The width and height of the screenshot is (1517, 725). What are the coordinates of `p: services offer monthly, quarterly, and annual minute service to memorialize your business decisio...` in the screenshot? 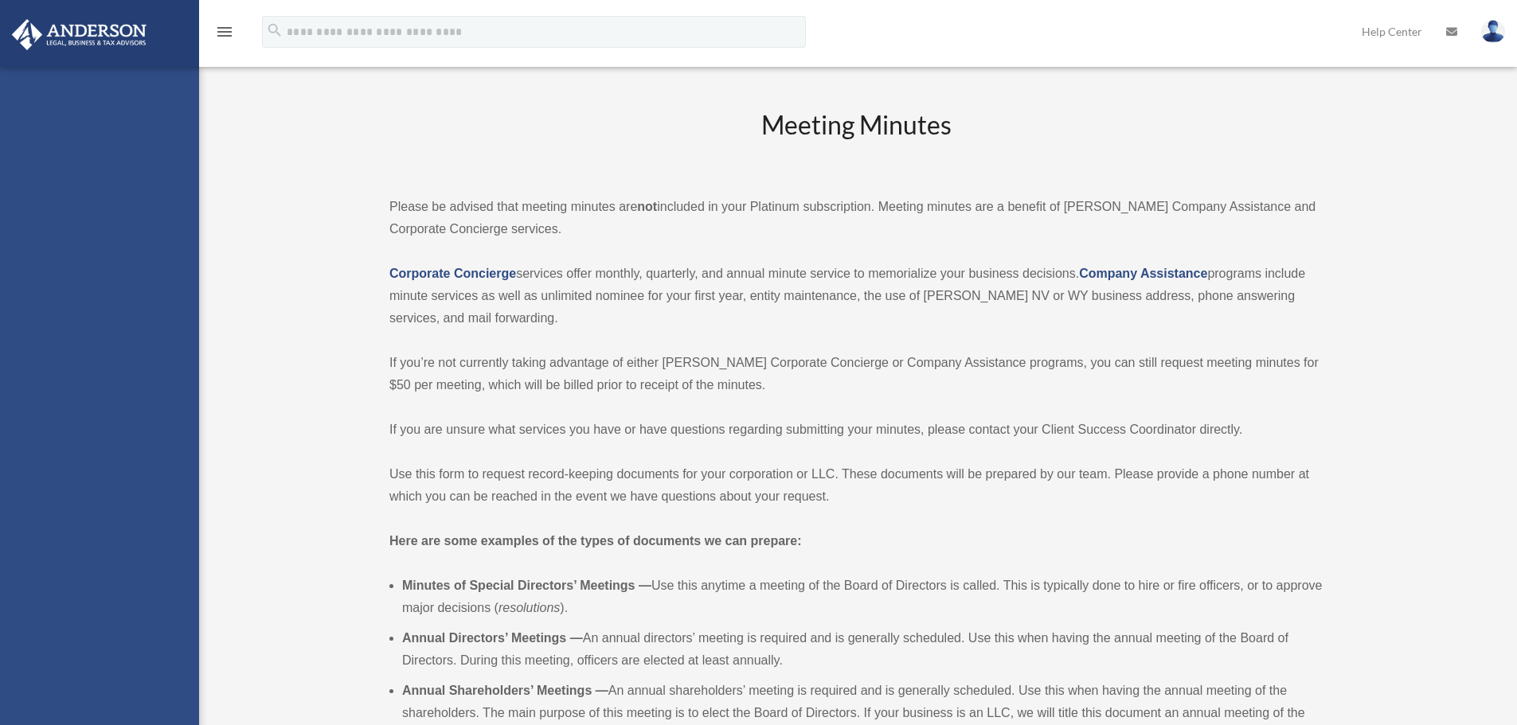 It's located at (856, 296).